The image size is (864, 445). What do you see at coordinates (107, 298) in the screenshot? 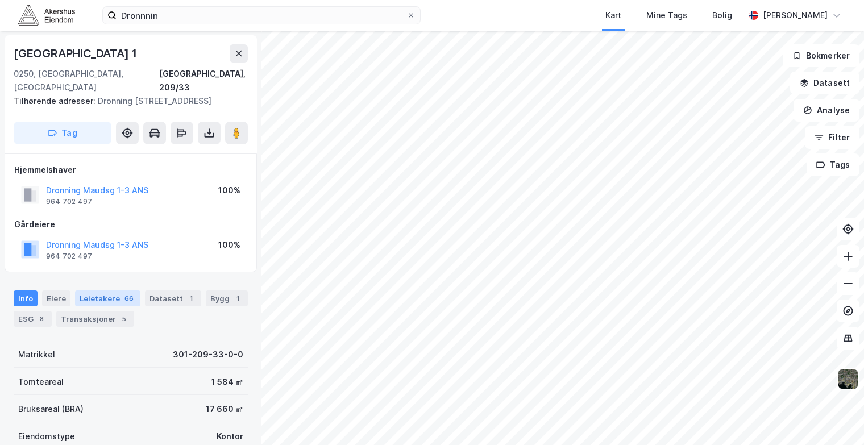
I see `div: Leietakere` at bounding box center [107, 298].